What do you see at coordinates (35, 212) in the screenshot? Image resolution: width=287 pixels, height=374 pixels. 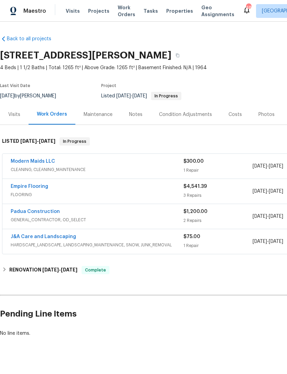 I see `a: Padua Construction` at bounding box center [35, 212].